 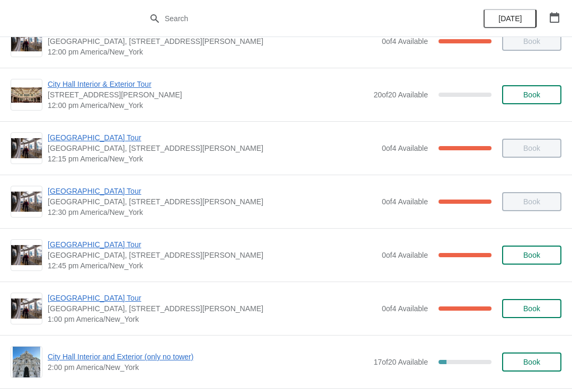 What do you see at coordinates (207, 357) in the screenshot?
I see `span: City Hall Interior and Exterior (only no tower)` at bounding box center [207, 357].